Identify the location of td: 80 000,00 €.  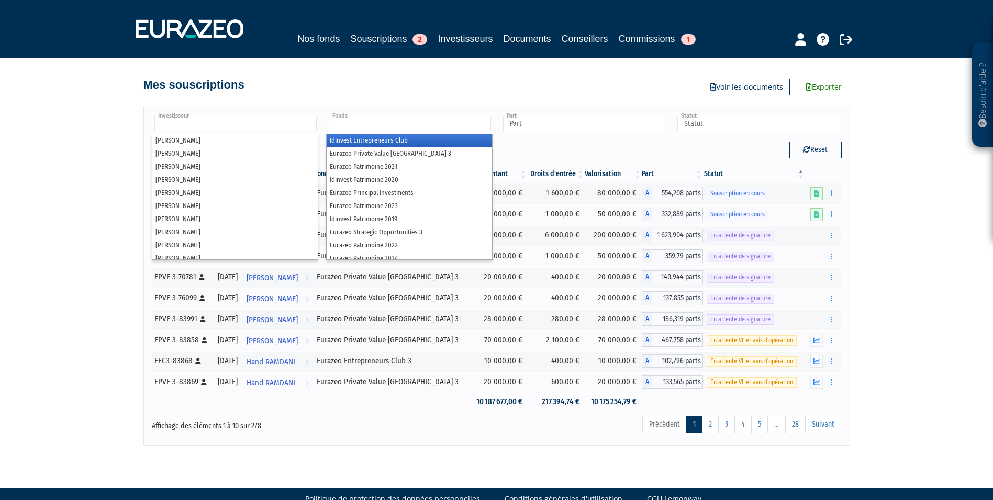
(499, 193).